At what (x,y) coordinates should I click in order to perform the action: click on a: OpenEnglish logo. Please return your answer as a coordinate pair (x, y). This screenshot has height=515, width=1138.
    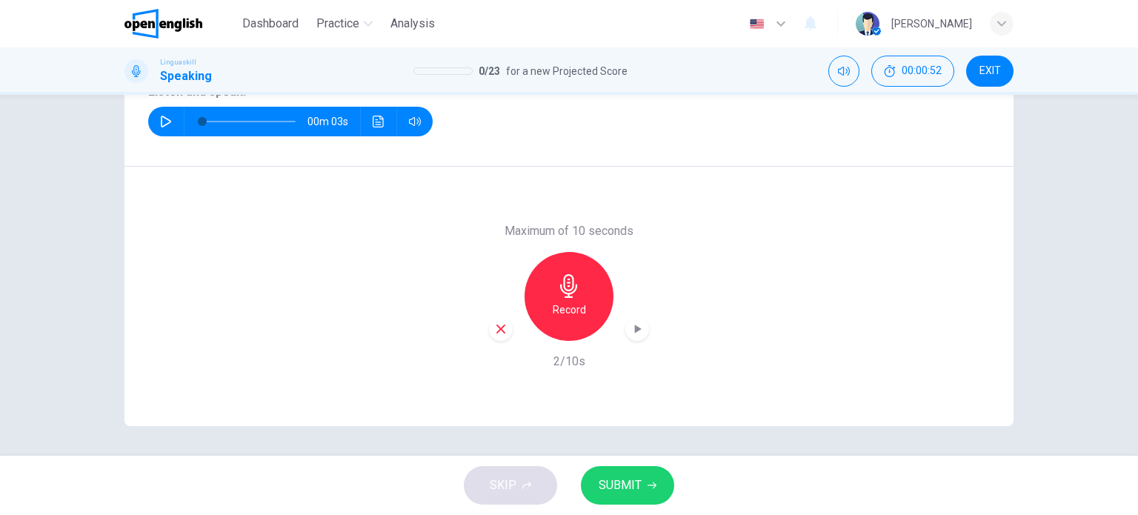
    Looking at the image, I should click on (180, 24).